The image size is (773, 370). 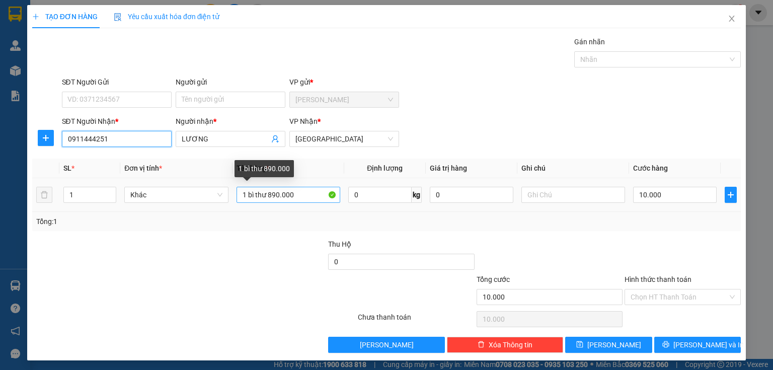 I want to click on span: Đơn vị tính, so click(x=143, y=168).